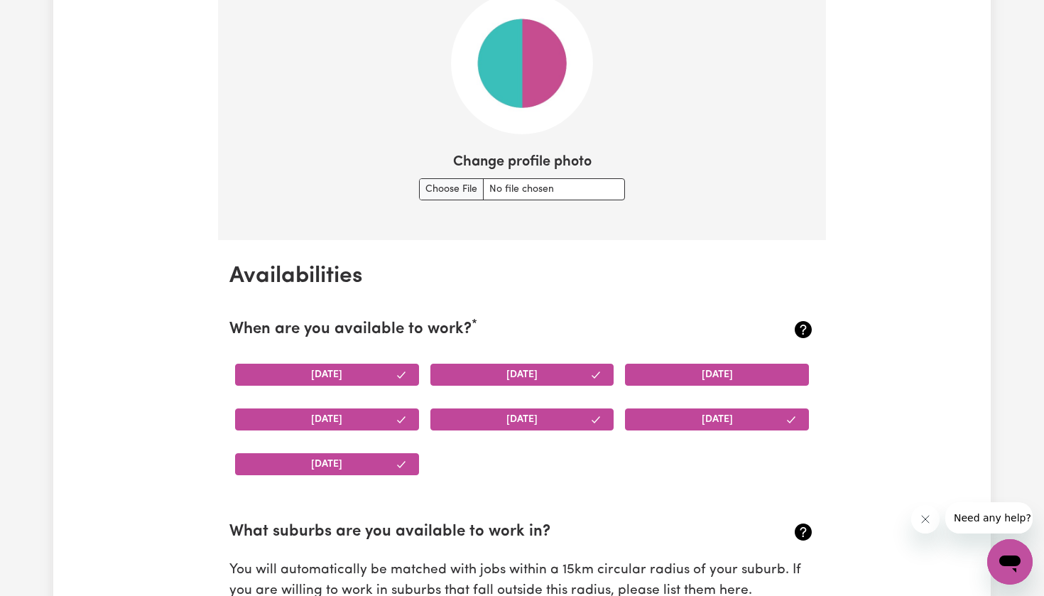 The image size is (1044, 596). I want to click on h2: Availabilities, so click(522, 276).